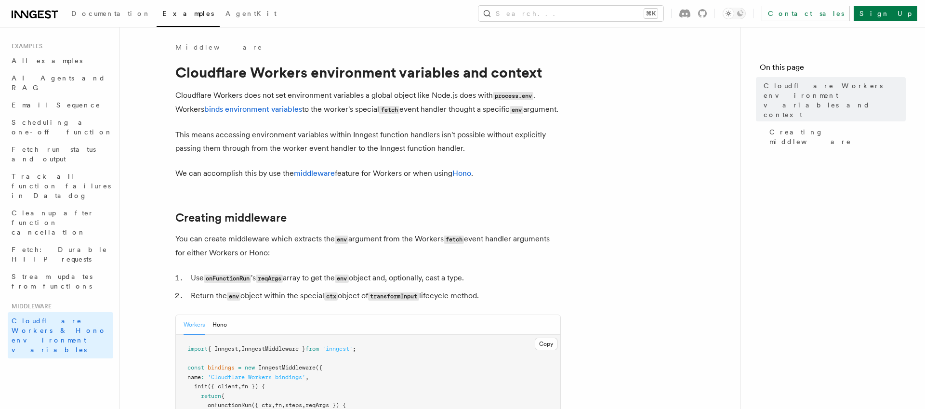  I want to click on span: { Inngest, so click(222, 349).